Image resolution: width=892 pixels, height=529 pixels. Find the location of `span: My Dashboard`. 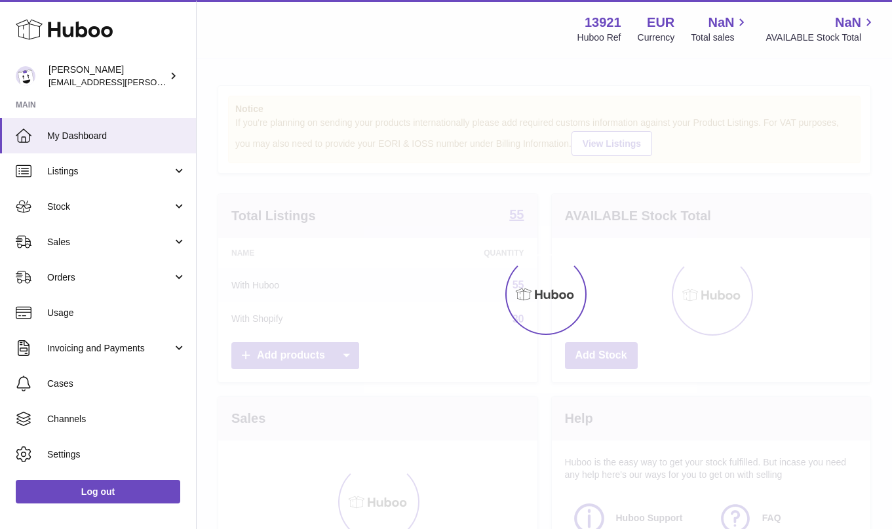

span: My Dashboard is located at coordinates (117, 136).